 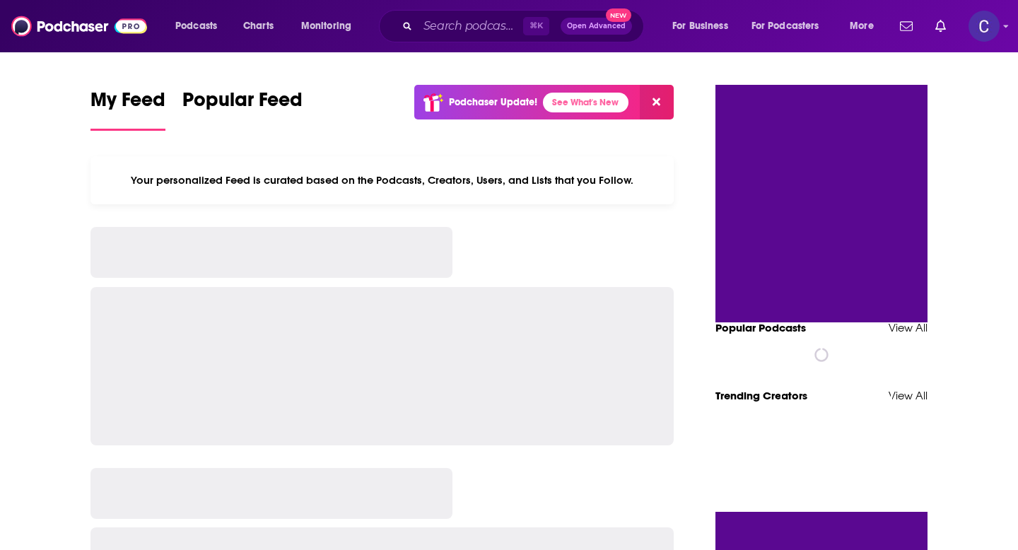 What do you see at coordinates (128, 109) in the screenshot?
I see `a: My Feed` at bounding box center [128, 109].